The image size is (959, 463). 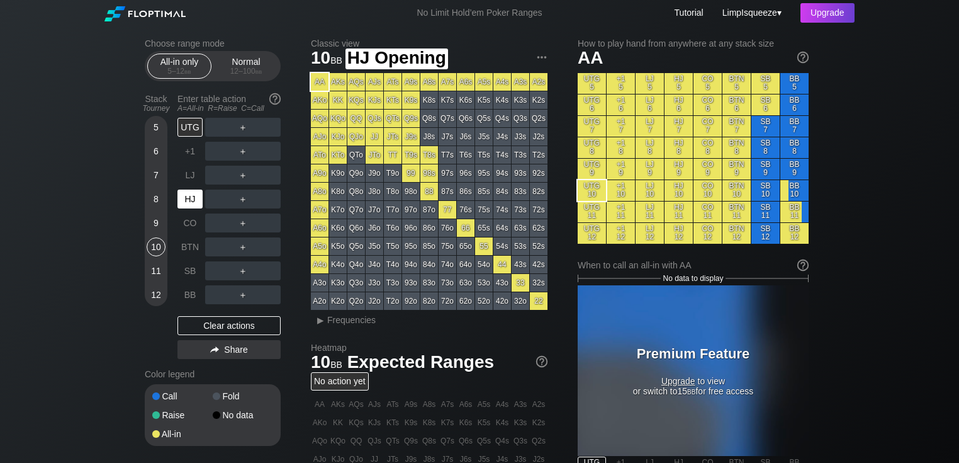 I want to click on div: 53o, so click(x=484, y=283).